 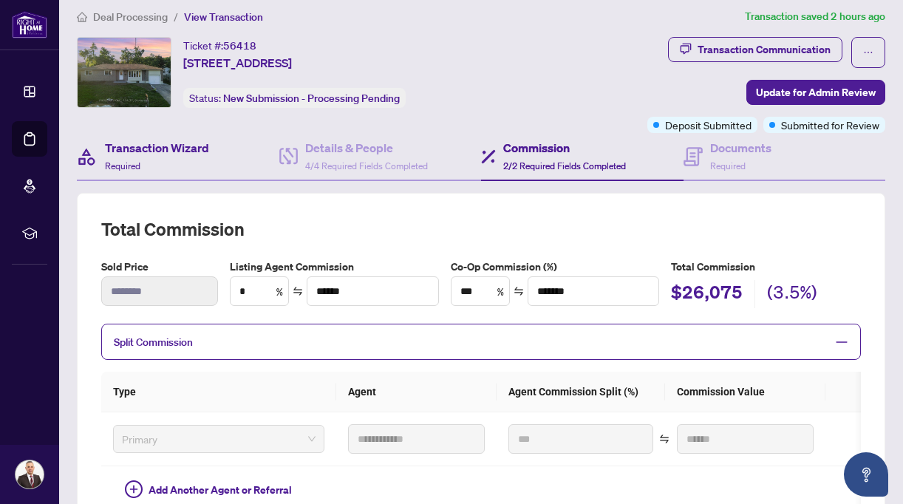 What do you see at coordinates (130, 17) in the screenshot?
I see `span: Deal Processing` at bounding box center [130, 17].